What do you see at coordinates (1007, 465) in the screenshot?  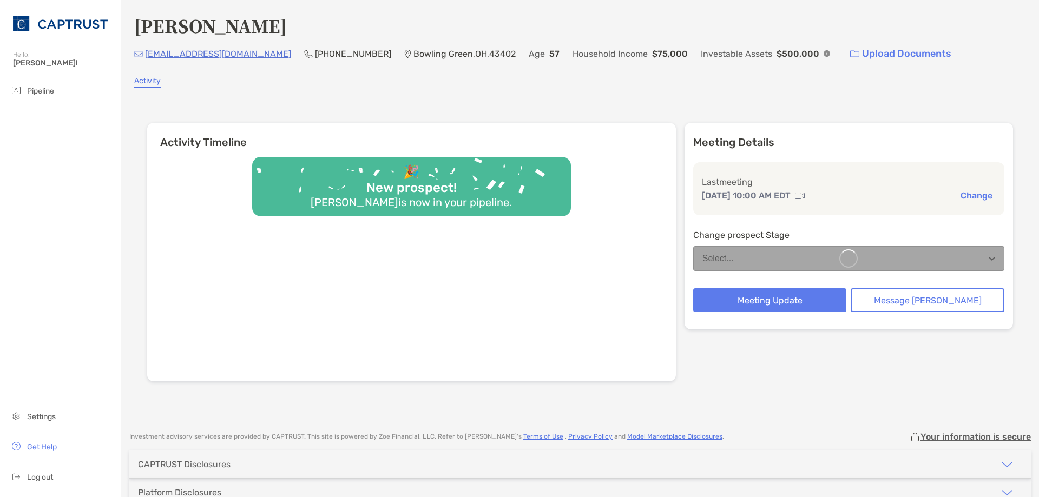 I see `img: icon arrow` at bounding box center [1007, 465].